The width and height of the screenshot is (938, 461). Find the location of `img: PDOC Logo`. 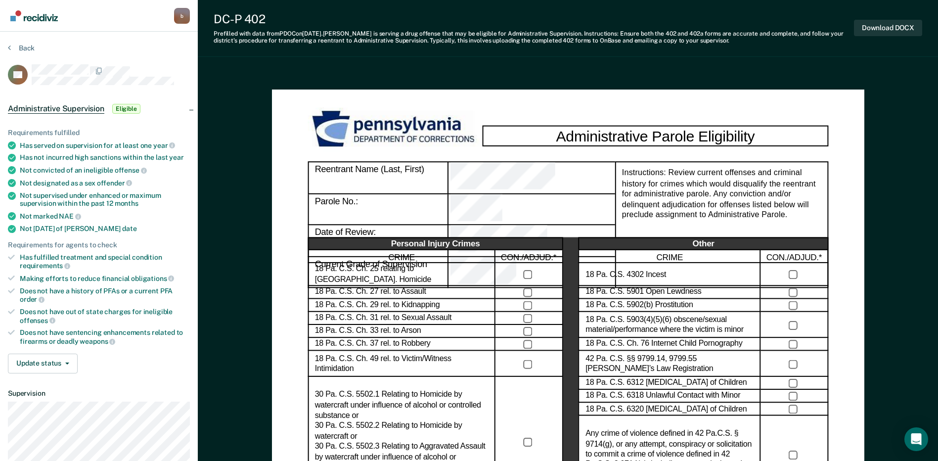

img: PDOC Logo is located at coordinates (395, 129).